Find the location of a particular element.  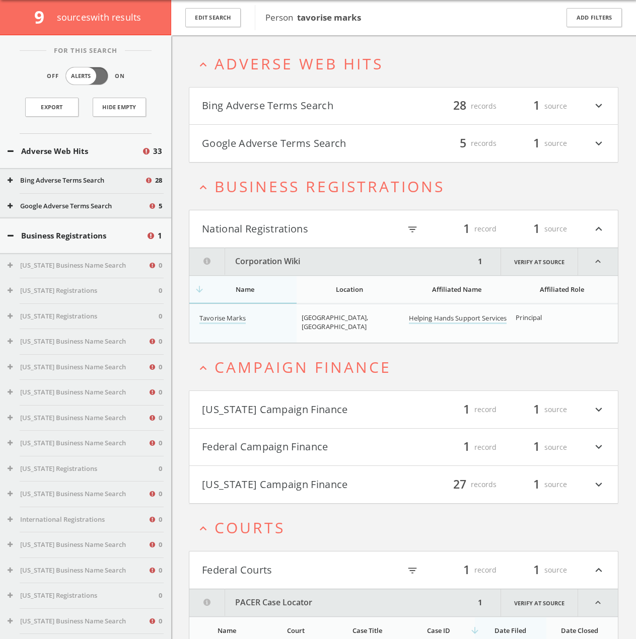

div: Court is located at coordinates (296, 631).